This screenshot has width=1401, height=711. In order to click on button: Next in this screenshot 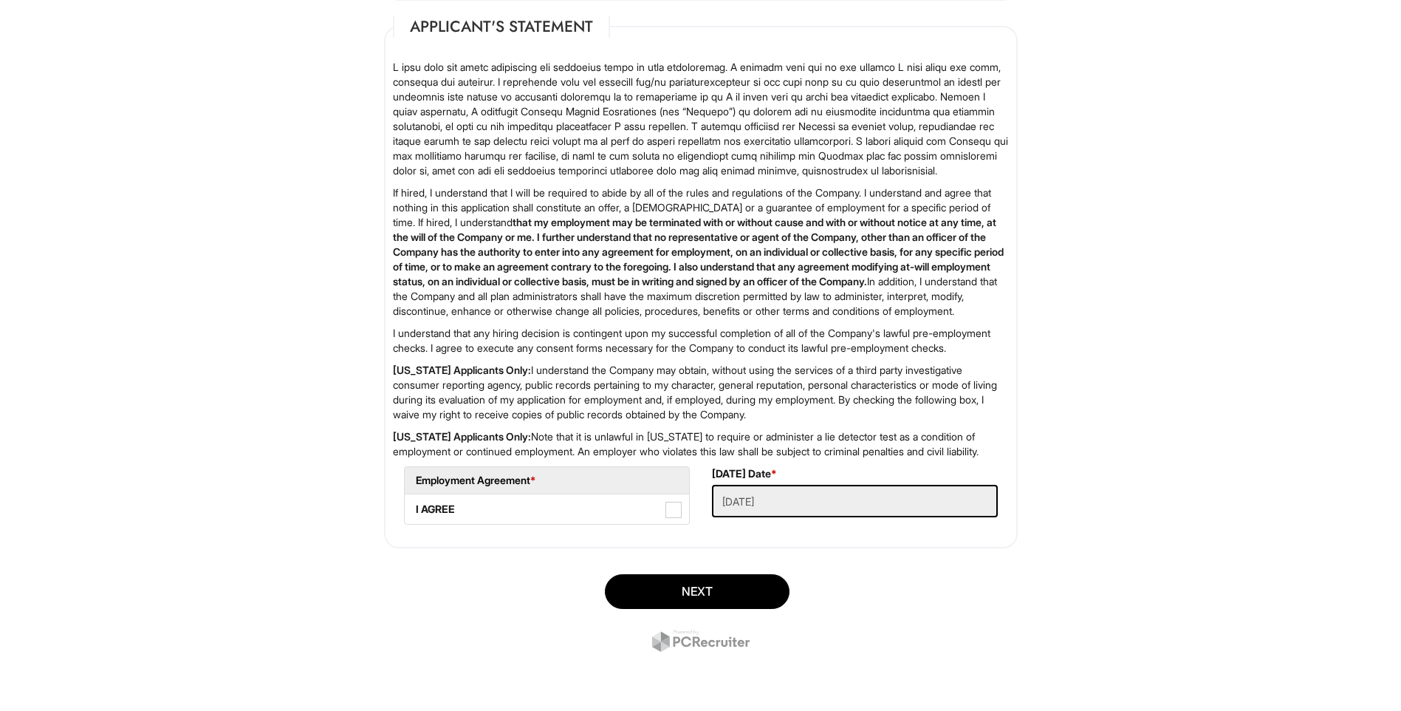, I will do `click(697, 591)`.